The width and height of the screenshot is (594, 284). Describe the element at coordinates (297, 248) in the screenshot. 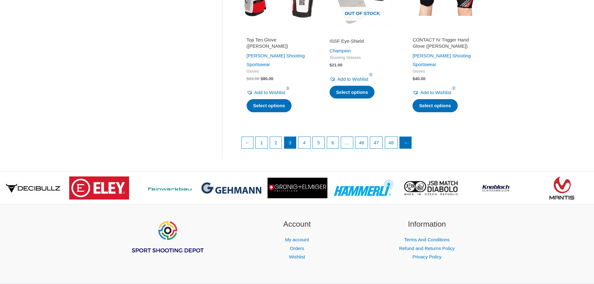

I see `nav: Account` at that location.